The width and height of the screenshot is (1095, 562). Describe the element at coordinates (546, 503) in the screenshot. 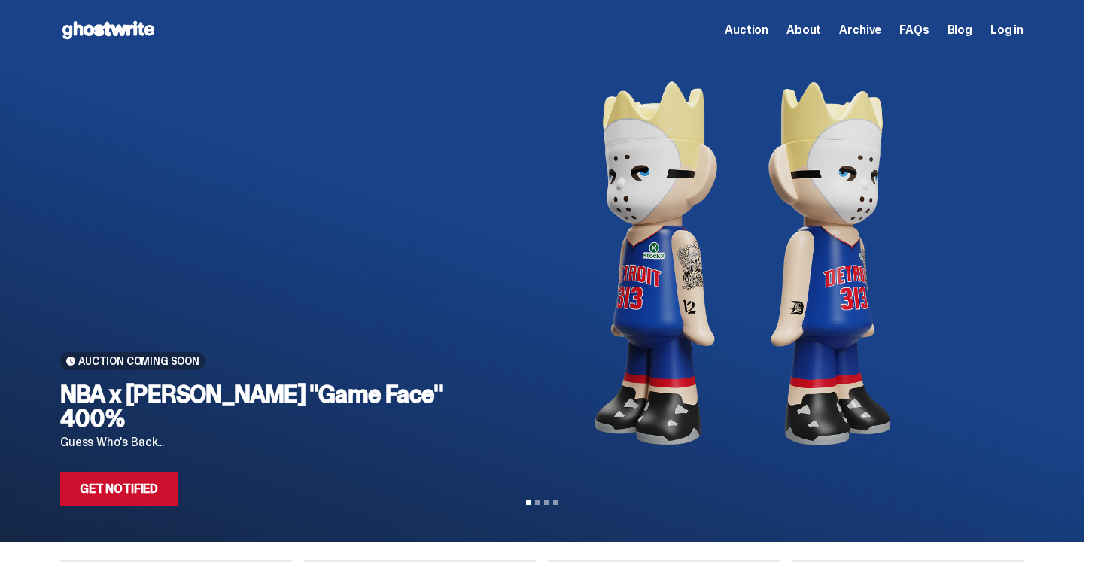

I see `button: View slide 3` at that location.